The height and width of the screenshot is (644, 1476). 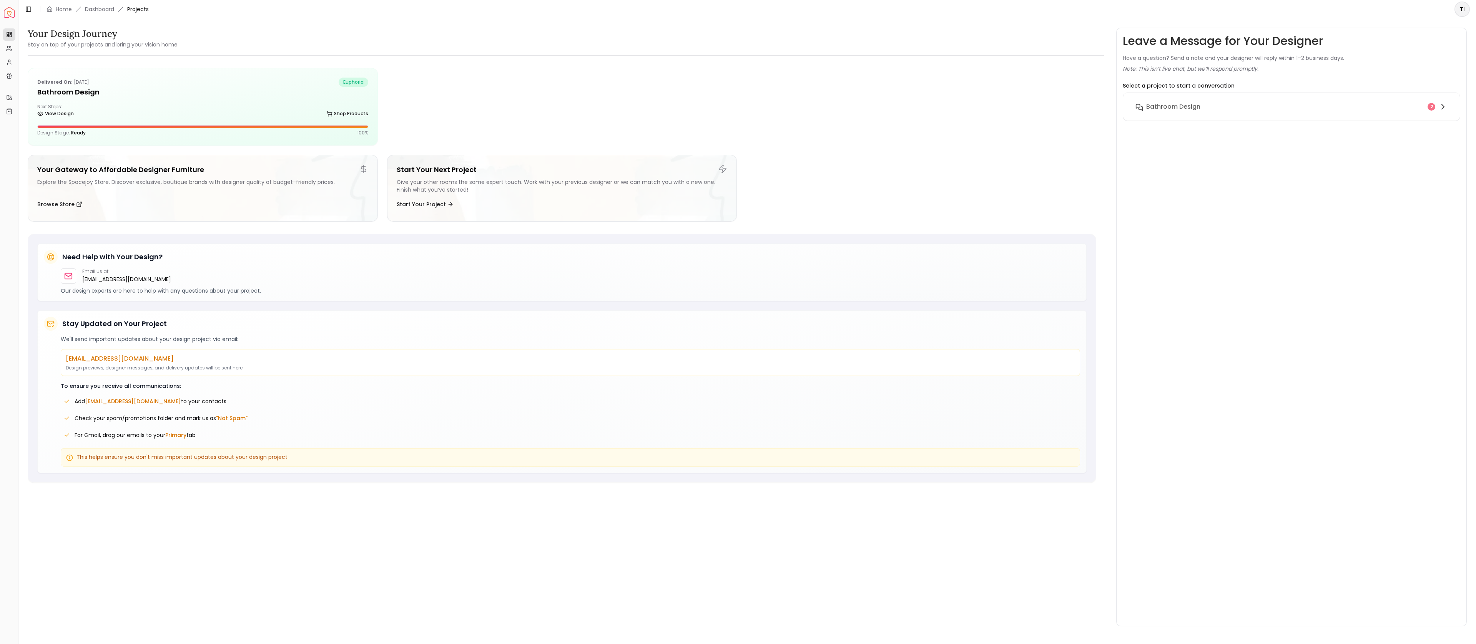 What do you see at coordinates (9, 12) in the screenshot?
I see `a: Spacejoy` at bounding box center [9, 12].